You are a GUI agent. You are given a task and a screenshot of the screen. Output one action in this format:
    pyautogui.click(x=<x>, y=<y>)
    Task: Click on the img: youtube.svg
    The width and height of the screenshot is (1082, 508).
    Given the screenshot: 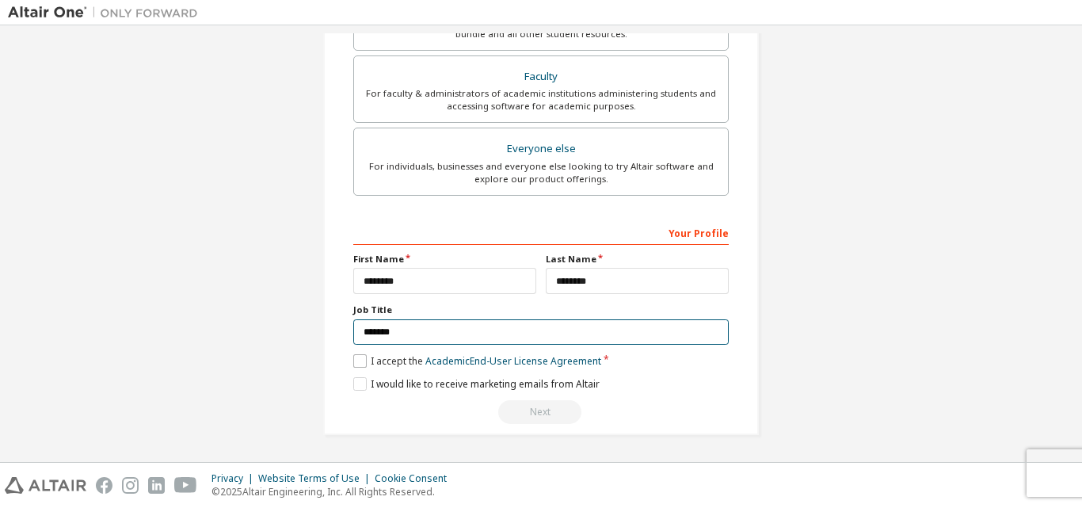 What is the action you would take?
    pyautogui.click(x=185, y=485)
    